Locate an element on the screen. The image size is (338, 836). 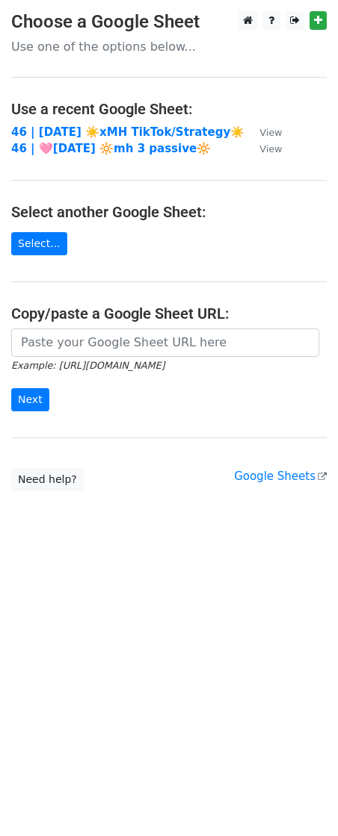
input: Next is located at coordinates (30, 399).